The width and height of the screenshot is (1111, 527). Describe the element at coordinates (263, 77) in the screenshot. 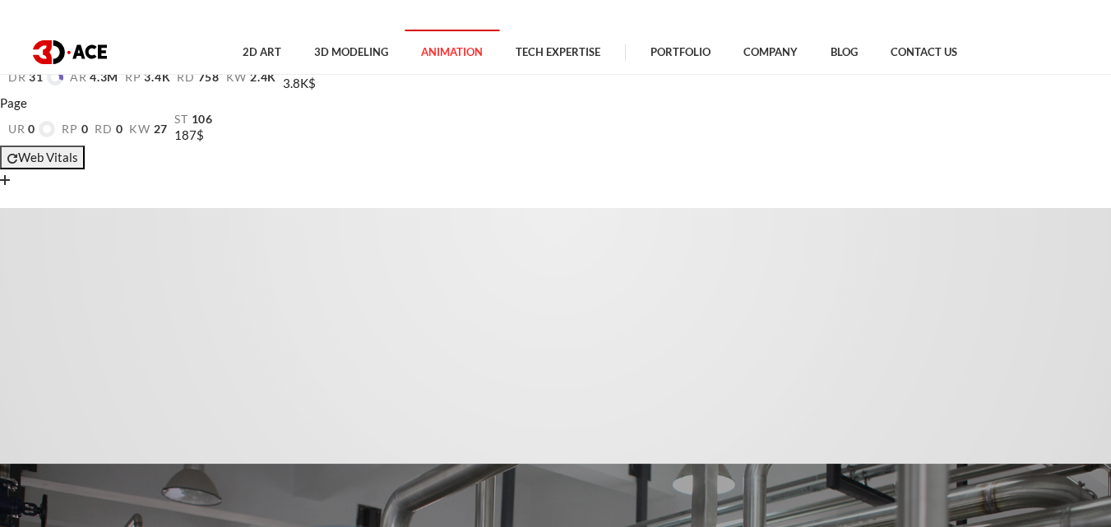

I see `span: 2.4K` at that location.